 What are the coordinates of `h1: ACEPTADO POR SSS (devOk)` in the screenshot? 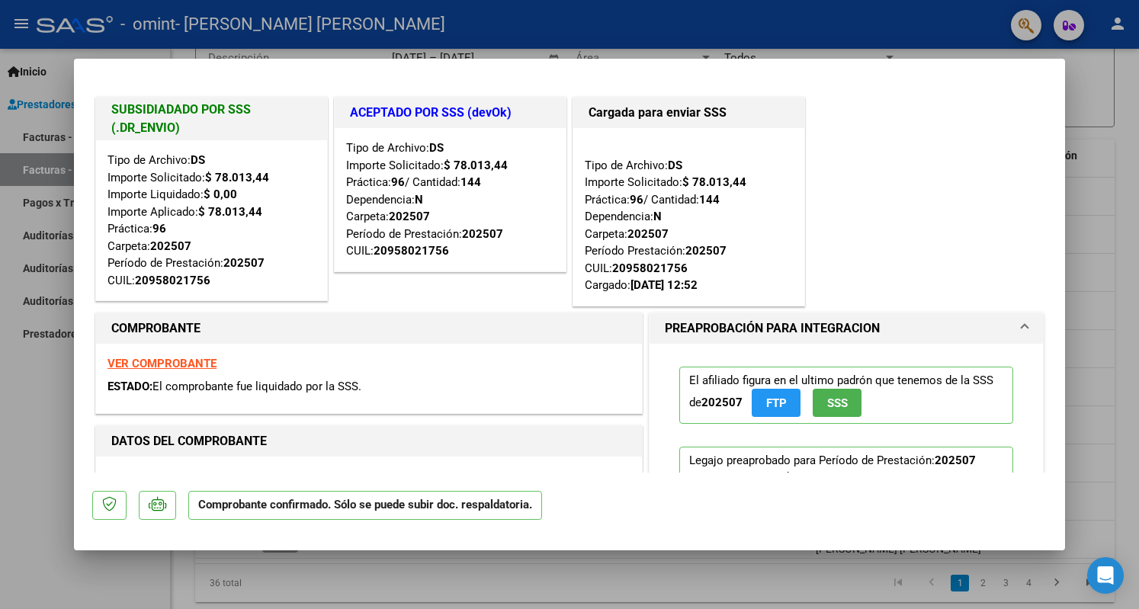 It's located at (450, 113).